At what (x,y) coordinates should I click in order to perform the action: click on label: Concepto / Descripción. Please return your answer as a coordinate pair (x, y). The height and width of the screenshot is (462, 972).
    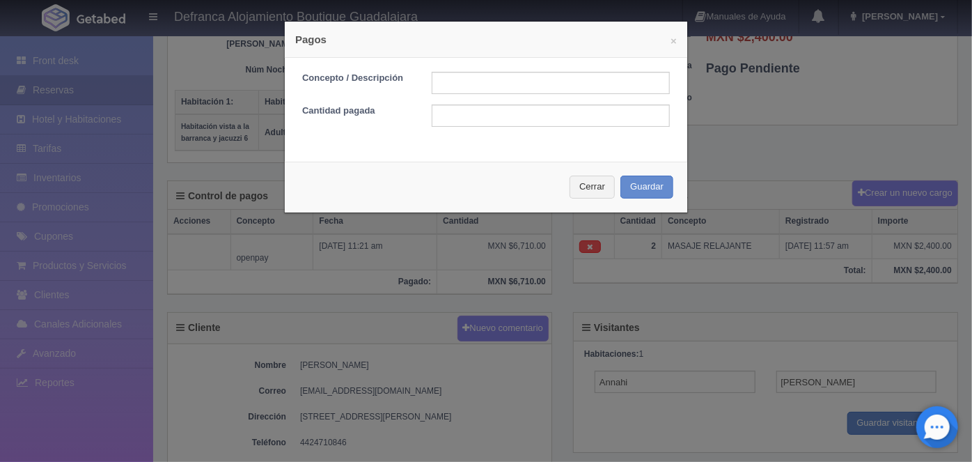
    Looking at the image, I should click on (356, 78).